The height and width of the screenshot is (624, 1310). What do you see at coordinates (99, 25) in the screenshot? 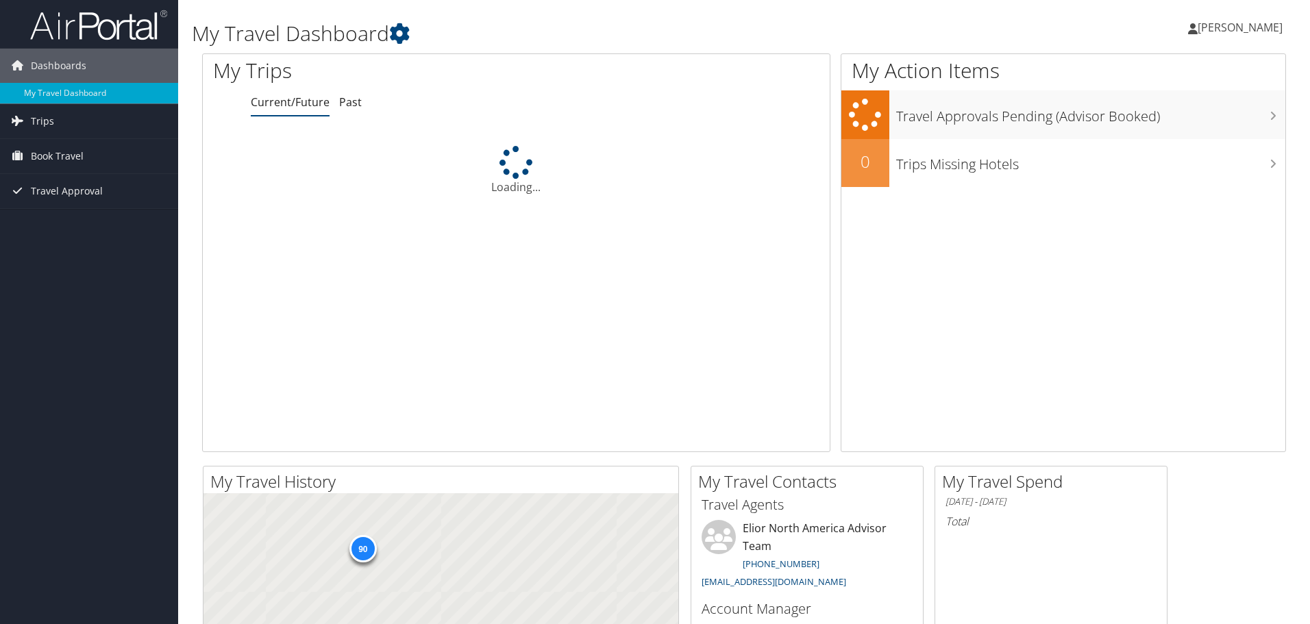
I see `img: airportal-logo.png` at bounding box center [99, 25].